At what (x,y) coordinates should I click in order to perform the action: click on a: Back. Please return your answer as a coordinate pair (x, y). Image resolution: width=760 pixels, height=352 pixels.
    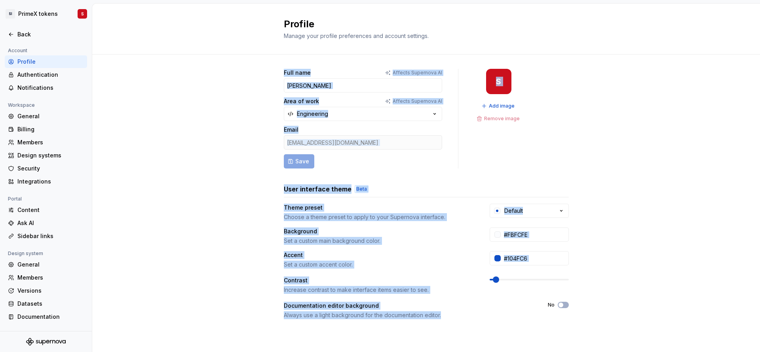
    Looking at the image, I should click on (46, 34).